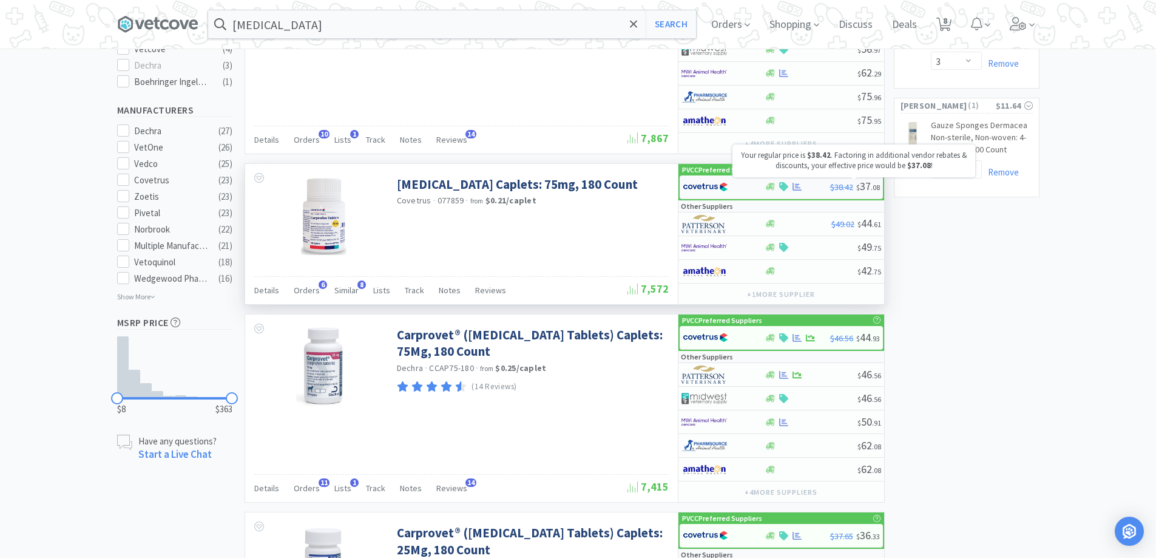 The height and width of the screenshot is (558, 1156). I want to click on div: Pivetal, so click(172, 213).